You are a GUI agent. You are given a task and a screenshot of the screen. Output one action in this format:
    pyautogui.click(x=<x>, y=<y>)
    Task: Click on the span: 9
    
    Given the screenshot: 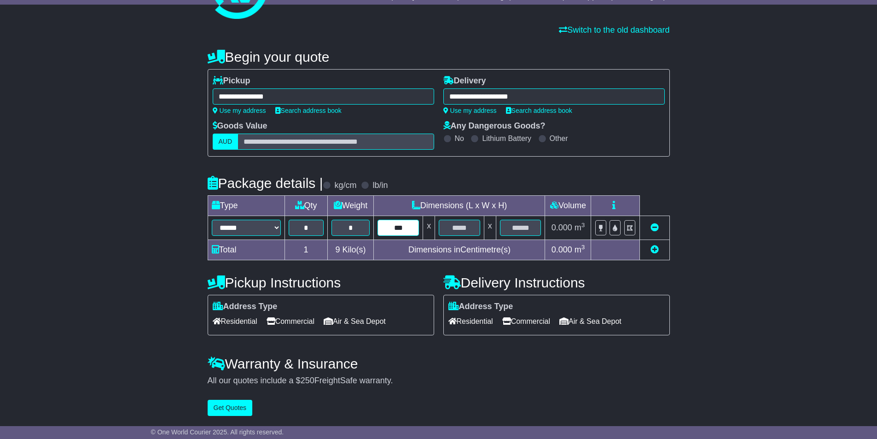 What is the action you would take?
    pyautogui.click(x=338, y=250)
    